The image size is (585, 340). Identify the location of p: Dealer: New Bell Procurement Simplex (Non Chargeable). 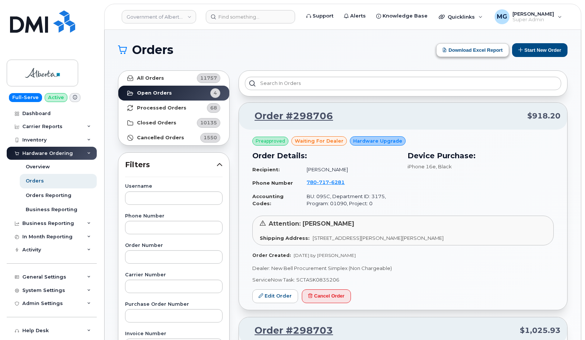
(403, 268).